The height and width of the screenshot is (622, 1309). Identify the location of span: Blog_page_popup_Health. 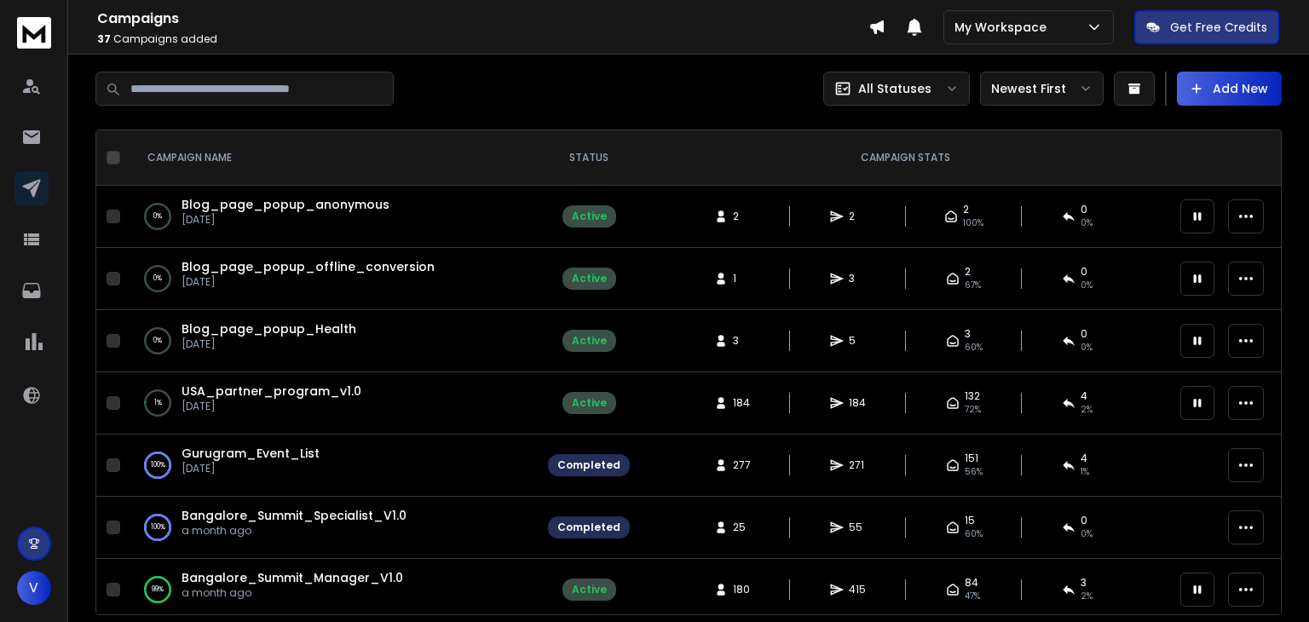
(268, 329).